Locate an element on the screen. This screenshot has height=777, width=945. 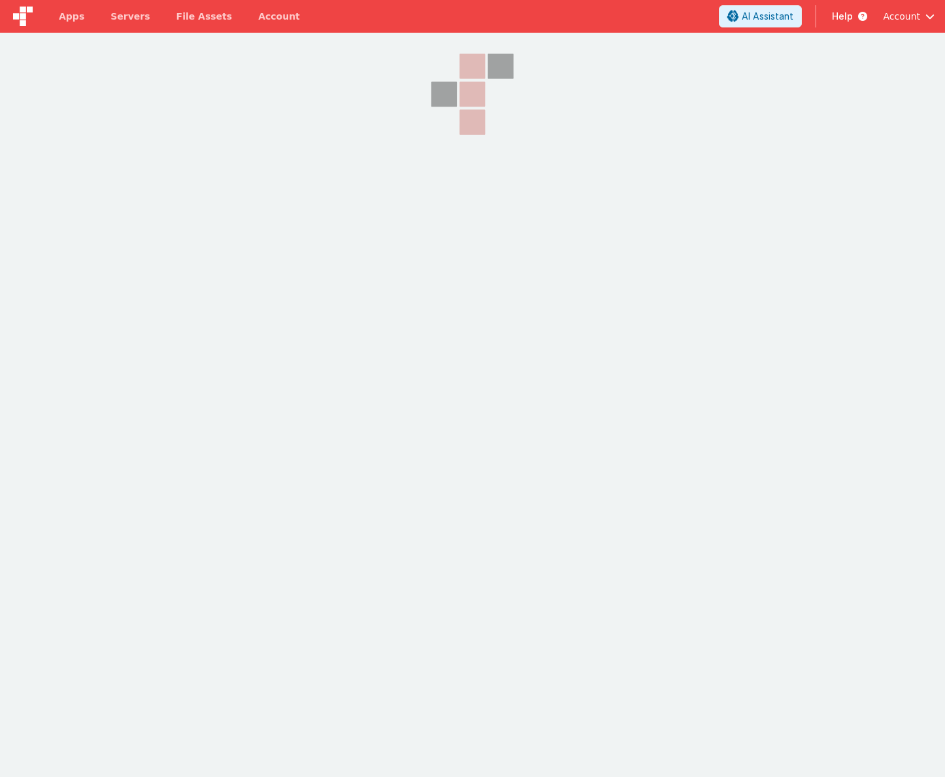
button: AI Assistant is located at coordinates (760, 16).